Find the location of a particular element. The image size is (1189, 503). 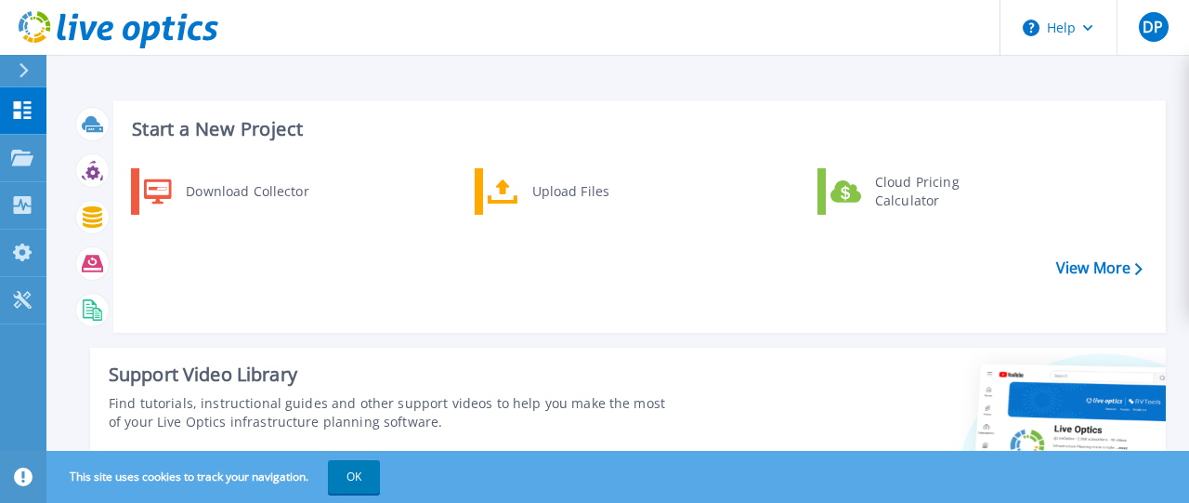

a: Cloud Pricing Calculator is located at coordinates (912, 191).